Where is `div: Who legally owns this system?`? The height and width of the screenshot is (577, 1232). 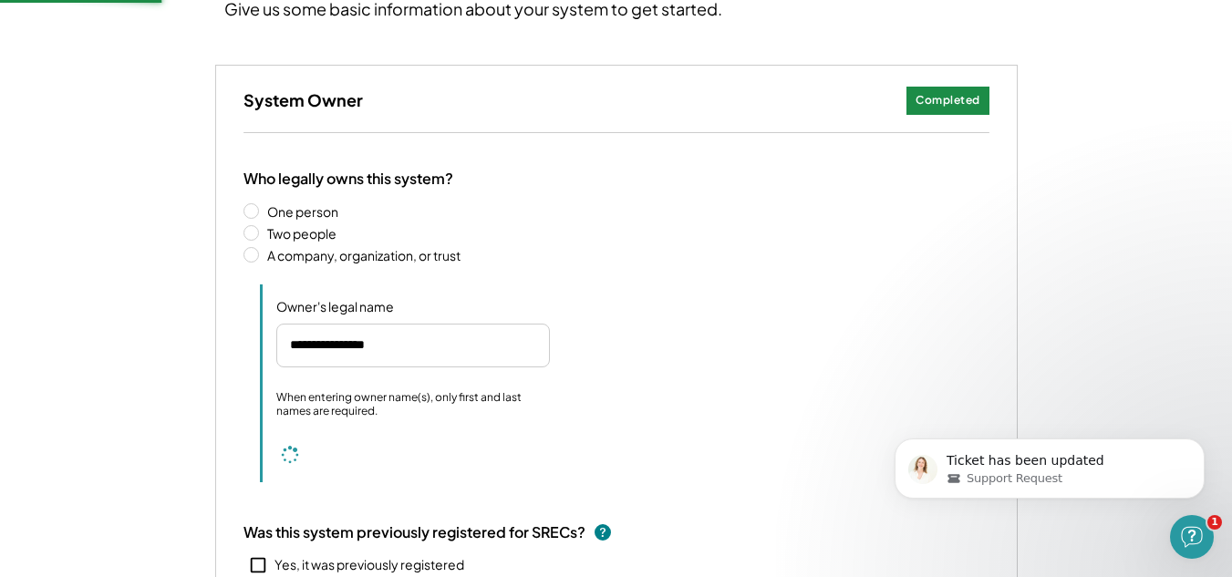 div: Who legally owns this system? is located at coordinates (348, 179).